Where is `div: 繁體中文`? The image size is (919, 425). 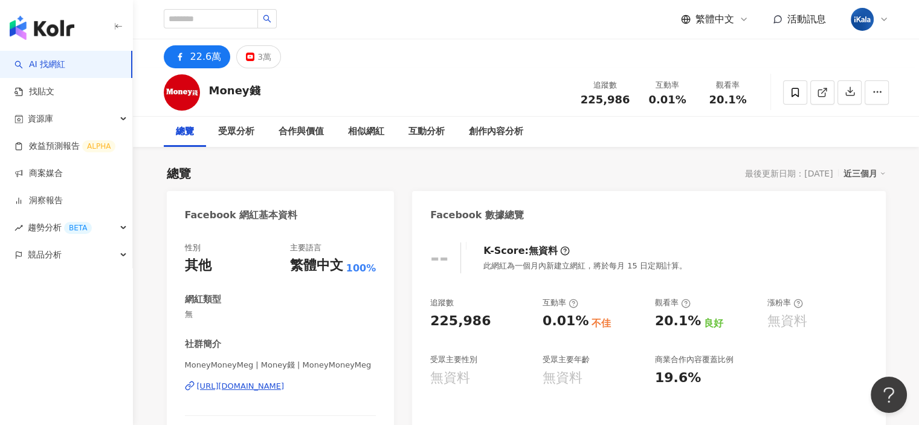
div: 繁體中文 is located at coordinates (317, 265).